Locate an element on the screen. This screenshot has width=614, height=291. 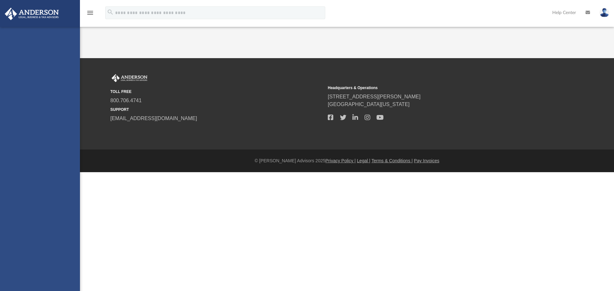
a: 800.706.4741 is located at coordinates (126, 100).